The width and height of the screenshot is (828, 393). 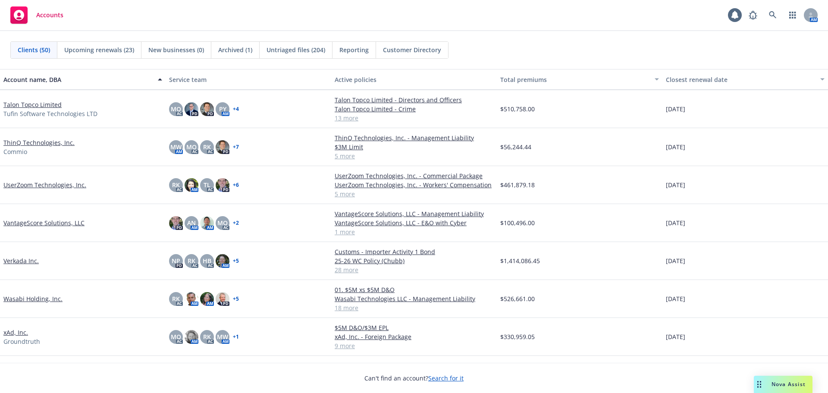 I want to click on a: 9 more, so click(x=414, y=345).